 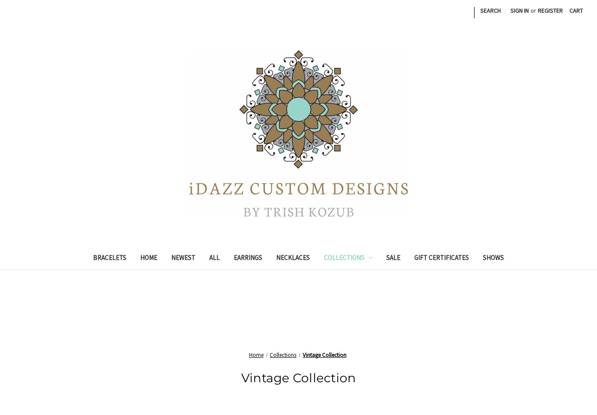 I want to click on a: Gift Certificates, so click(x=441, y=259).